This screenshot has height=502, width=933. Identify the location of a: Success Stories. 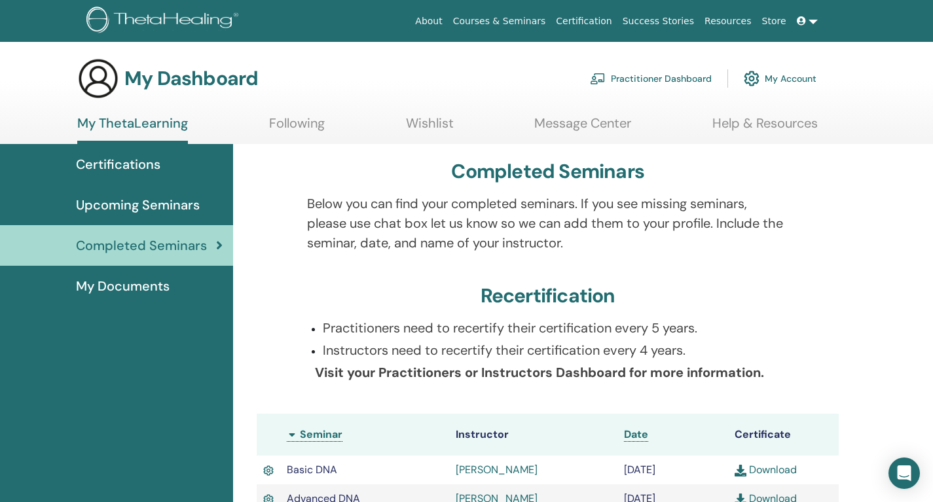
(658, 21).